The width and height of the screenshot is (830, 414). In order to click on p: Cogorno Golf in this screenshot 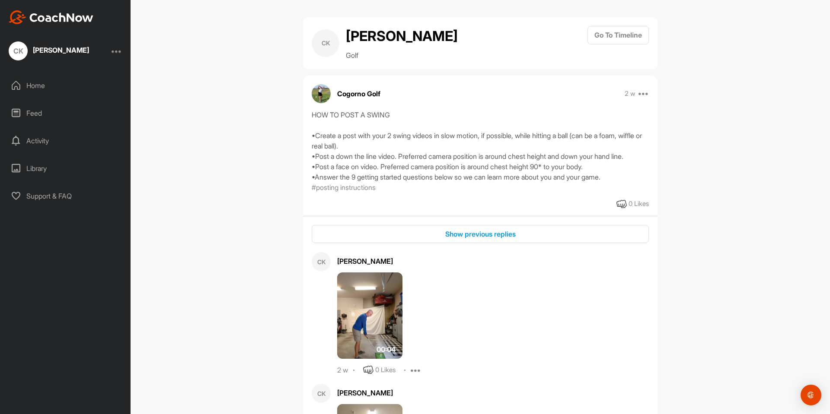, I will do `click(359, 94)`.